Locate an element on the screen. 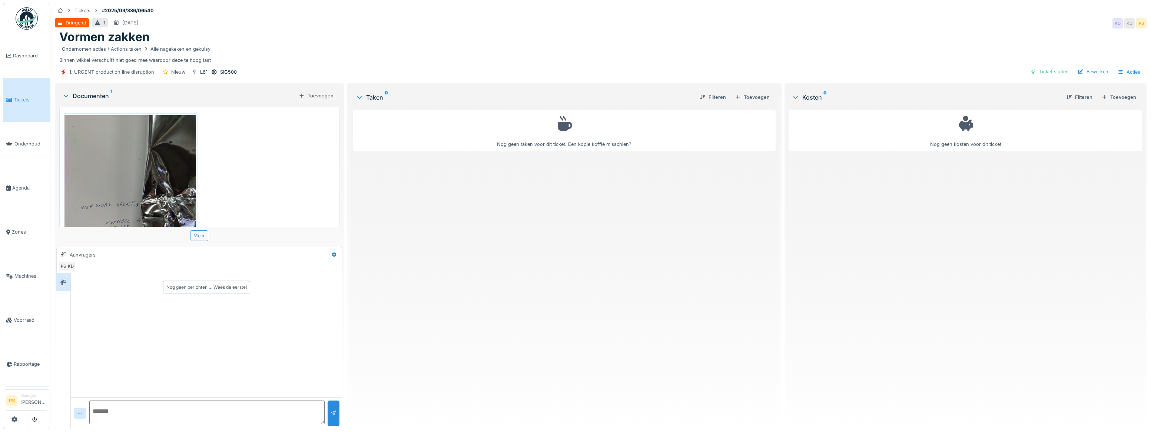  div: Nog geen berichten … Wees de eerste! is located at coordinates (206, 287).